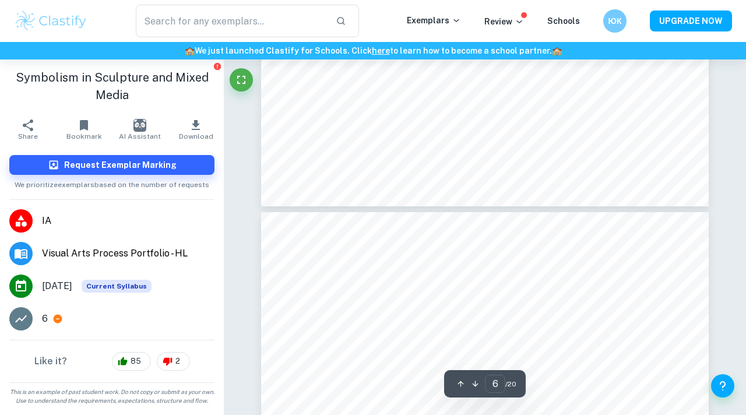 This screenshot has width=746, height=415. I want to click on span: Visual Arts Process Portfolio - HL, so click(128, 253).